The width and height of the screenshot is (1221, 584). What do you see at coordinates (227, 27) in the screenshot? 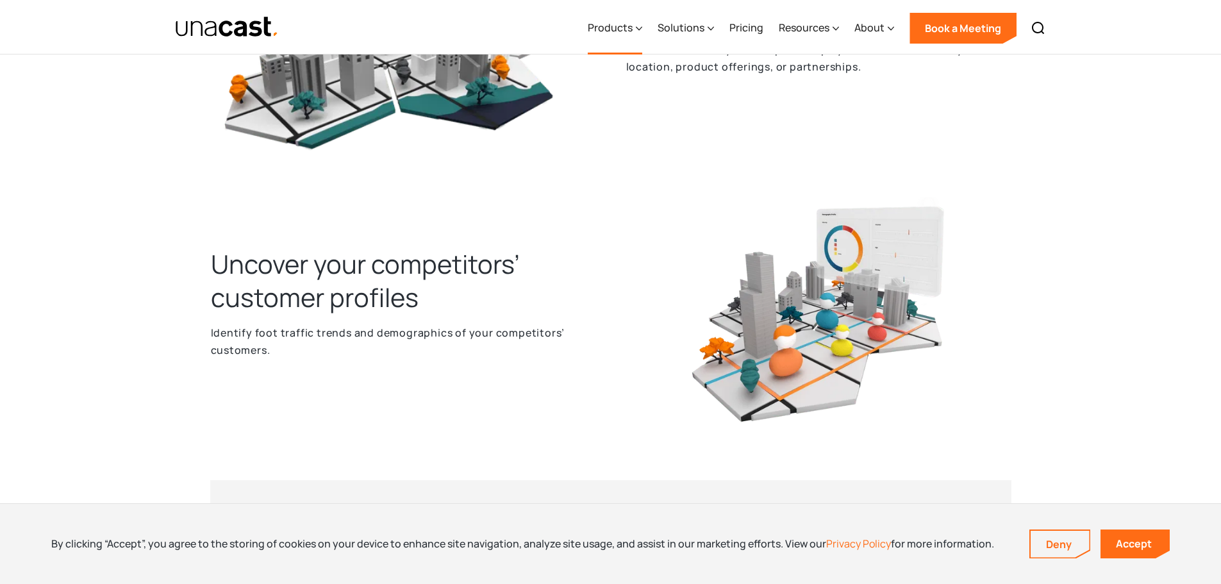
I see `a: home` at bounding box center [227, 27].